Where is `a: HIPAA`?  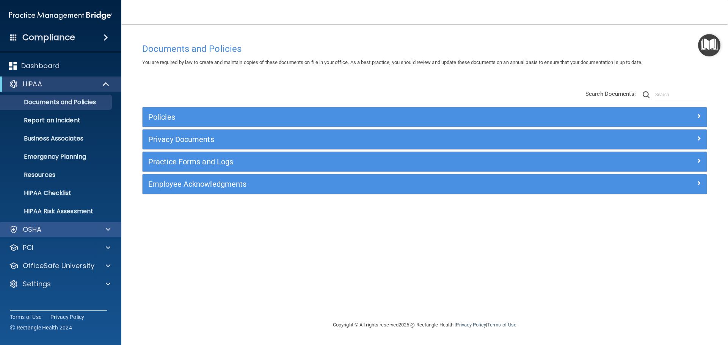 a: HIPAA is located at coordinates (60, 84).